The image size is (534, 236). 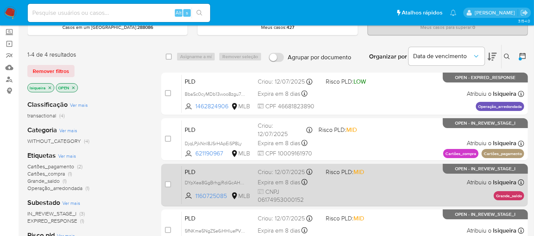 I want to click on a: Sair, so click(x=524, y=13).